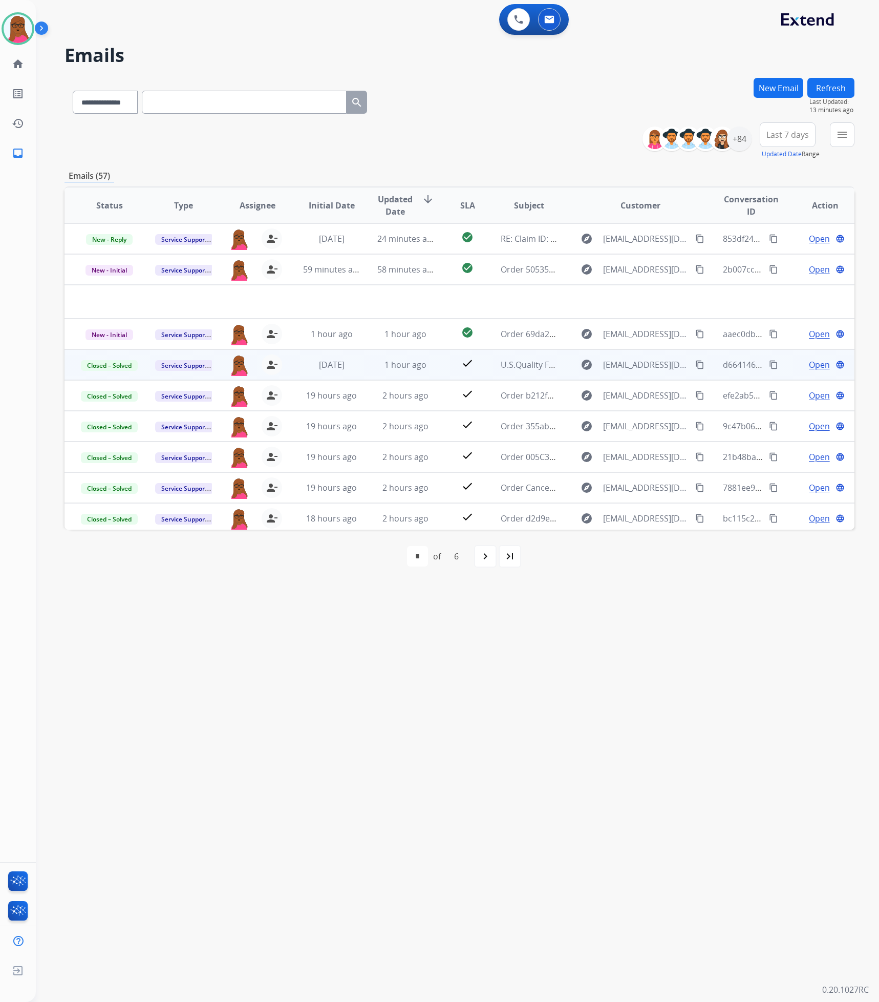 This screenshot has height=1002, width=879. Describe the element at coordinates (110, 205) in the screenshot. I see `span: Status` at that location.